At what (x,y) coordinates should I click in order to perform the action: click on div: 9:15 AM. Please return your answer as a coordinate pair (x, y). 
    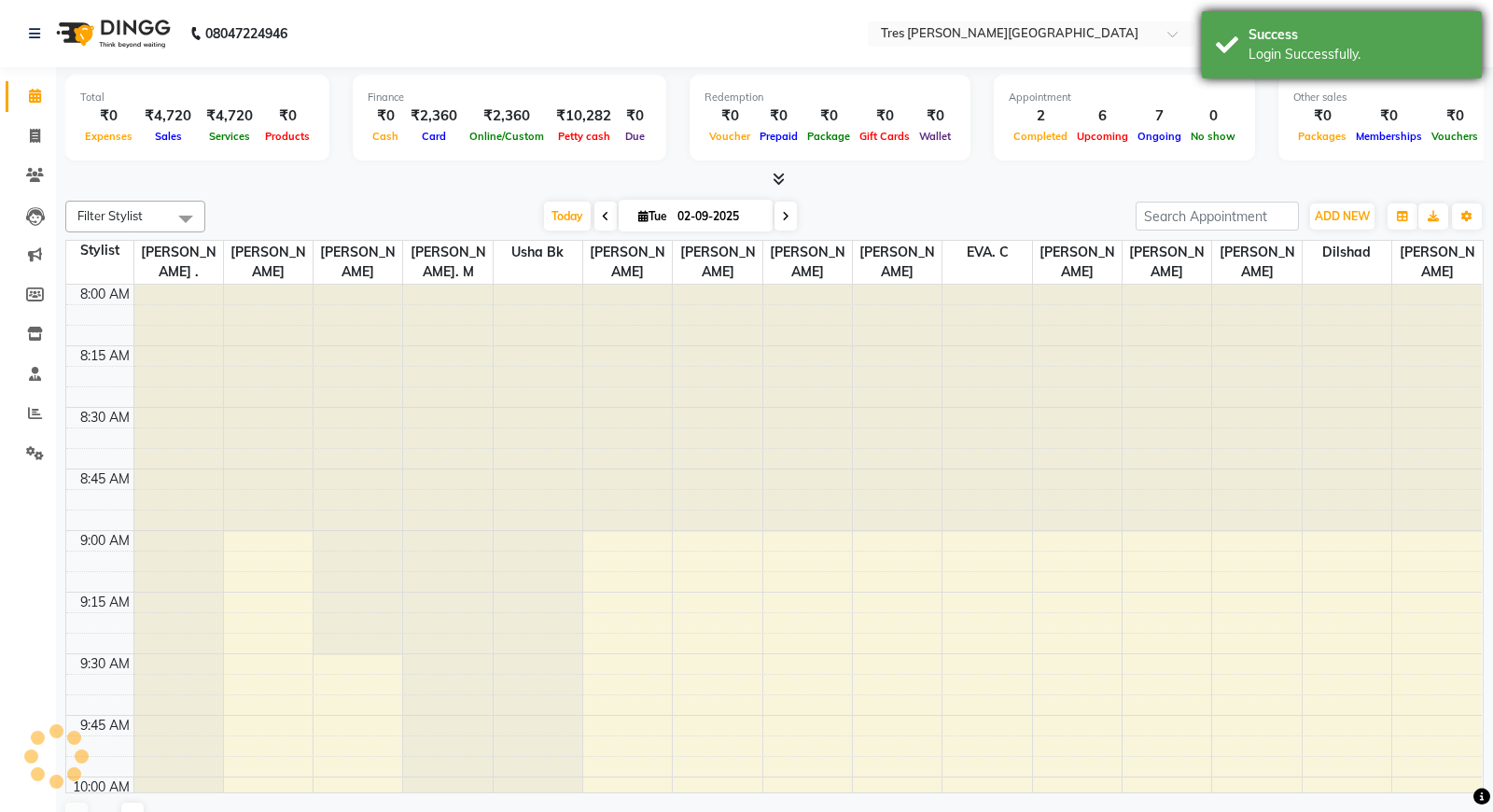
    Looking at the image, I should click on (105, 601).